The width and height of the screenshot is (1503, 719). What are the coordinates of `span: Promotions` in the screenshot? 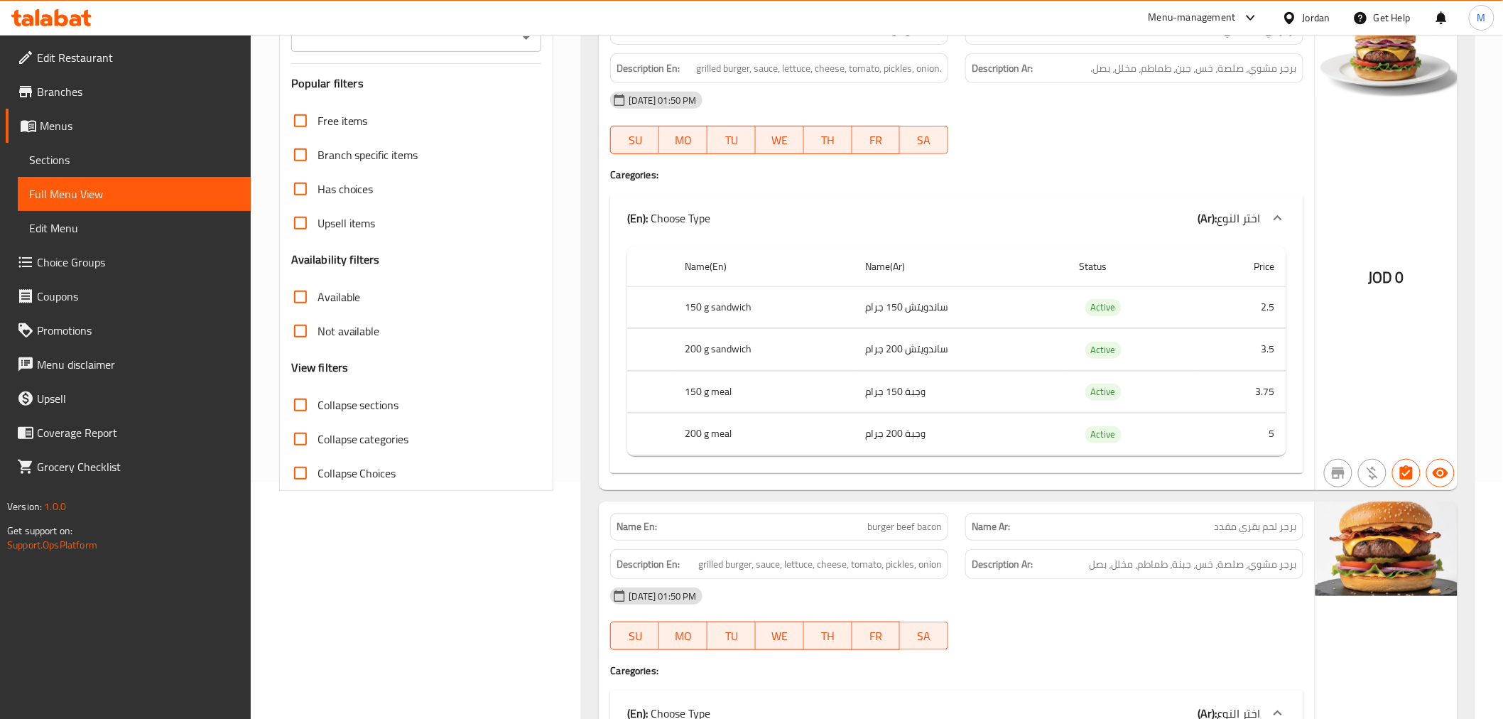 It's located at (138, 330).